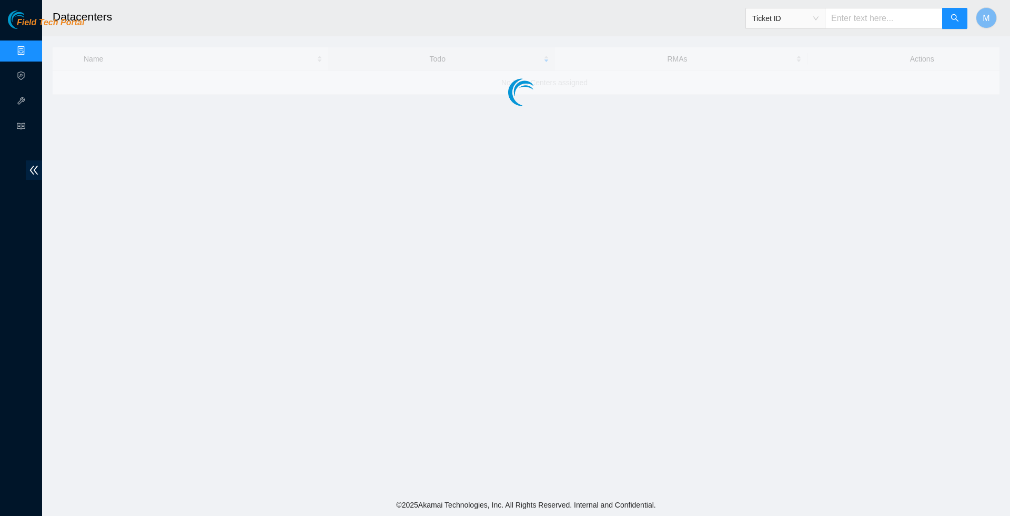 The image size is (1010, 516). Describe the element at coordinates (34, 170) in the screenshot. I see `span: double-left` at that location.